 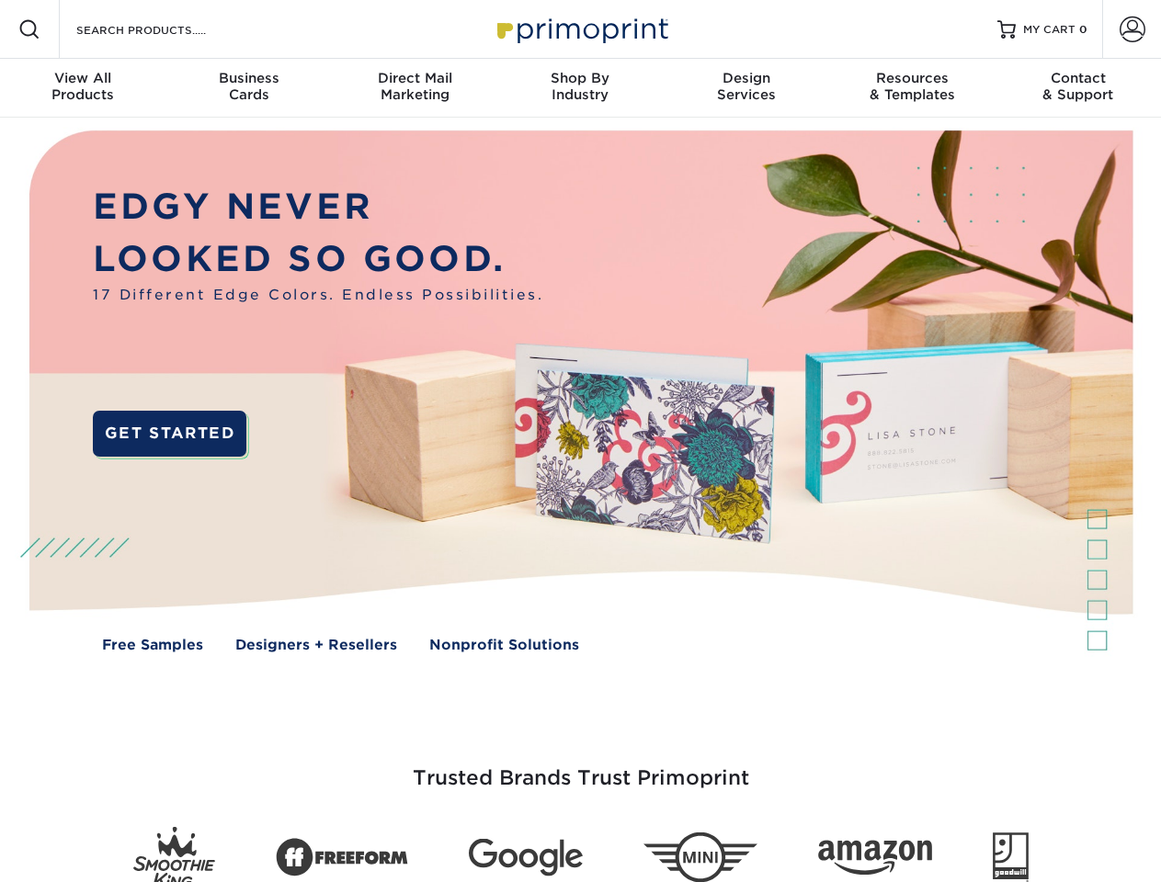 I want to click on img: Google, so click(x=526, y=857).